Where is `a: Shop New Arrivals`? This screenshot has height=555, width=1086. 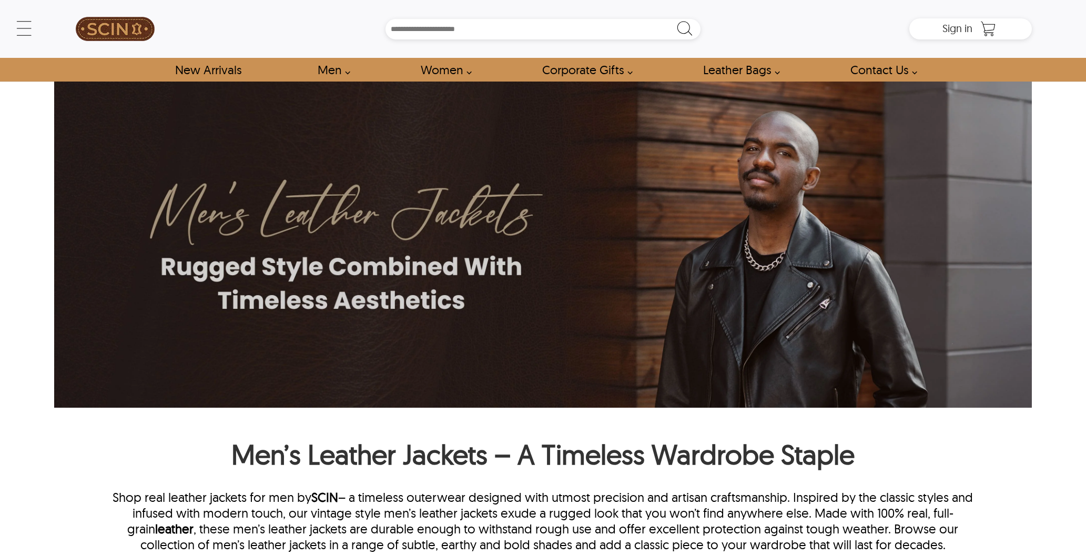 a: Shop New Arrivals is located at coordinates (208, 69).